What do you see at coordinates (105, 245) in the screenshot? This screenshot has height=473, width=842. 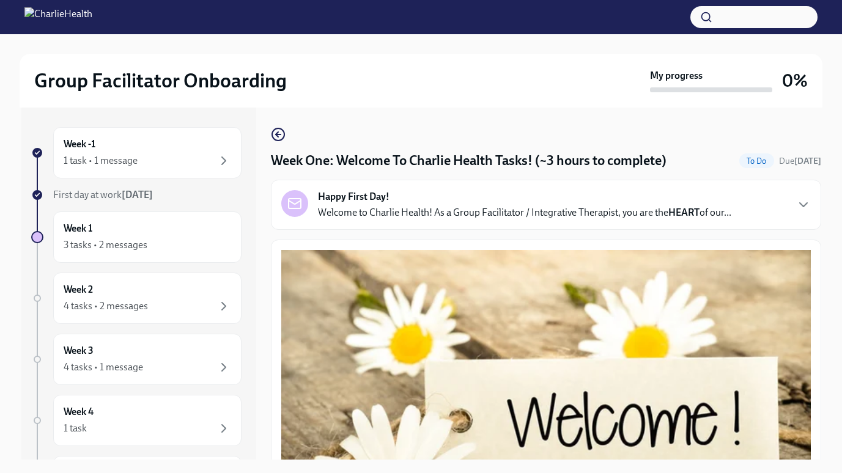 I see `div: 3 tasks • 2 messages` at bounding box center [105, 245].